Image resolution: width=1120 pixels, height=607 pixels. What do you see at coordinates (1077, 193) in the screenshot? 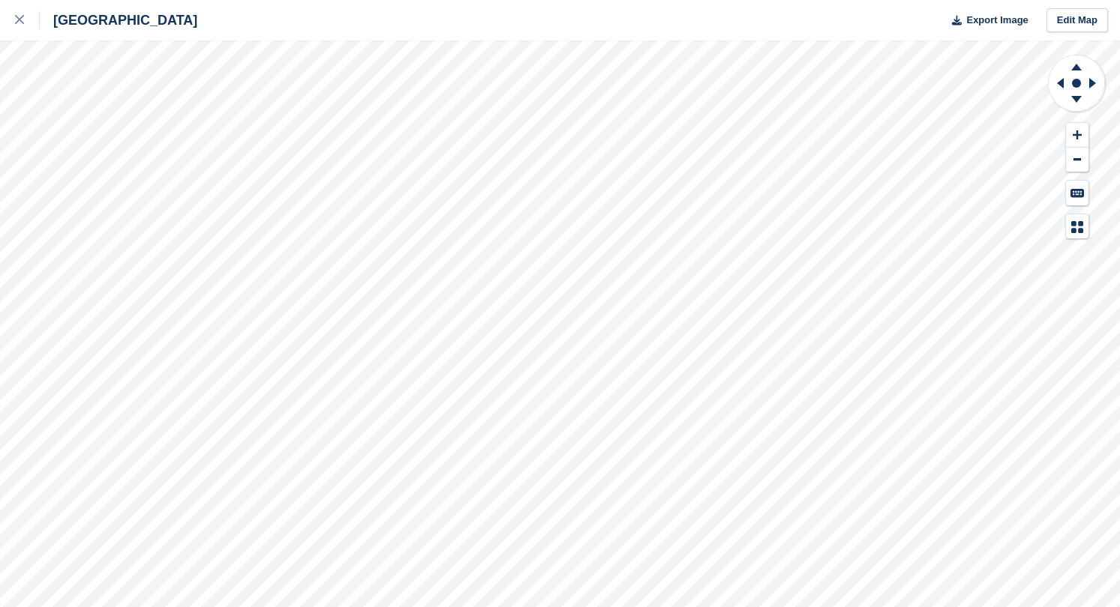
I see `button: Keyboard Shortcuts` at bounding box center [1077, 193].